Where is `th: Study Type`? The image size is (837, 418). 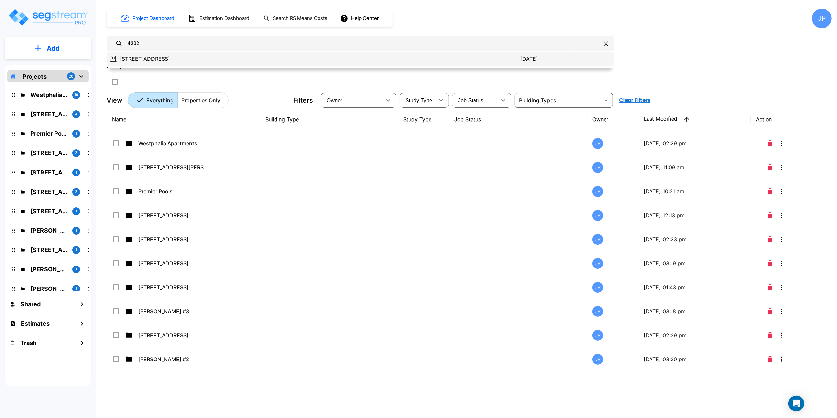
th: Study Type is located at coordinates (424, 119).